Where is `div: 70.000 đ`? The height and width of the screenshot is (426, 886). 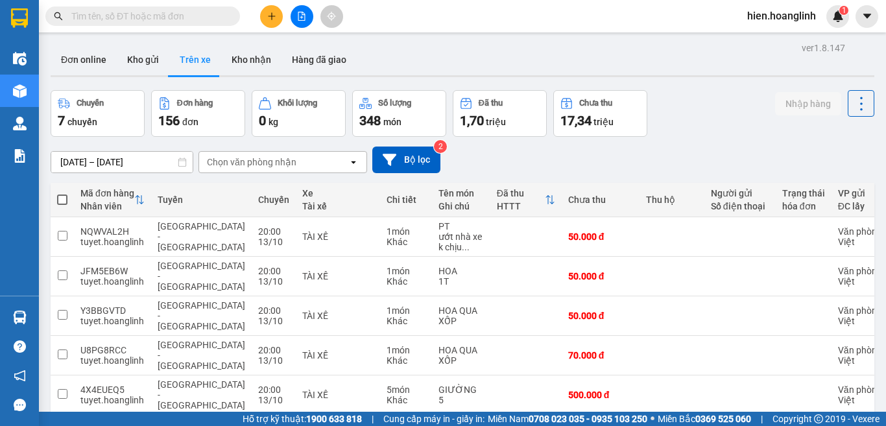 div: 70.000 đ is located at coordinates (601, 356).